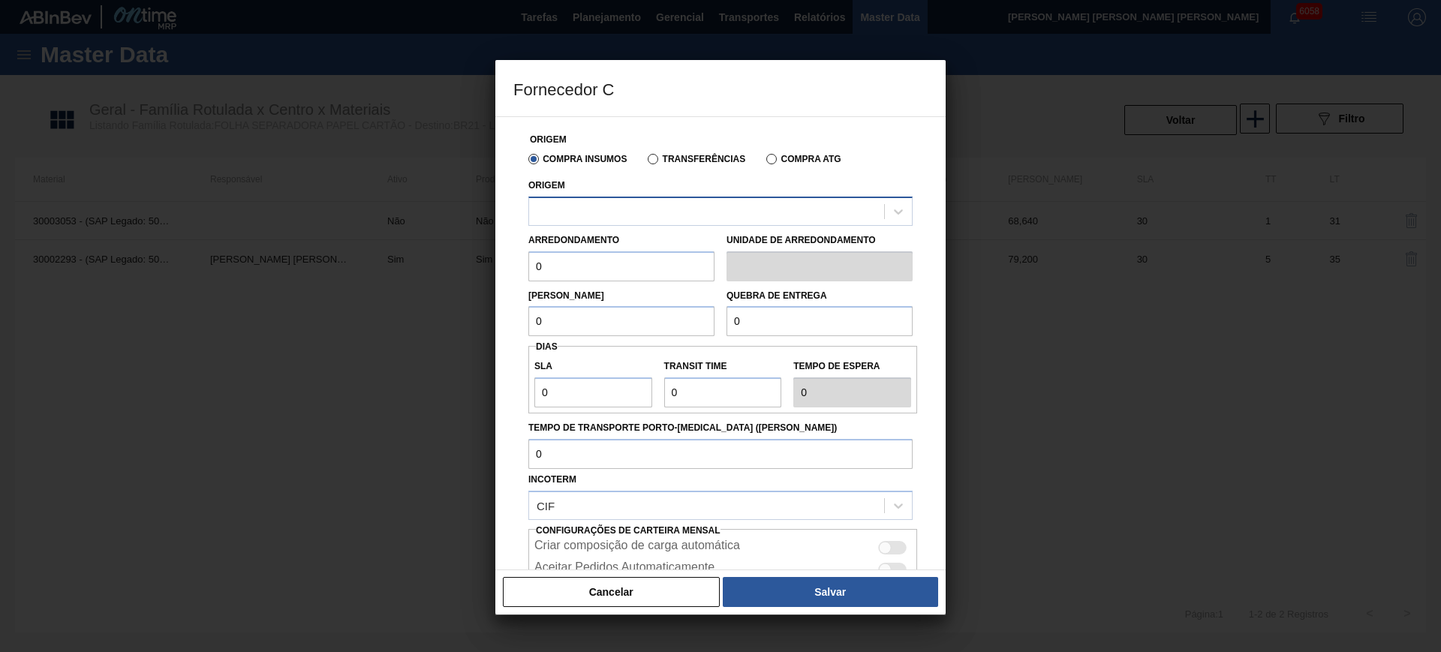 The height and width of the screenshot is (652, 1441). Describe the element at coordinates (696, 159) in the screenshot. I see `label: Transferências` at that location.